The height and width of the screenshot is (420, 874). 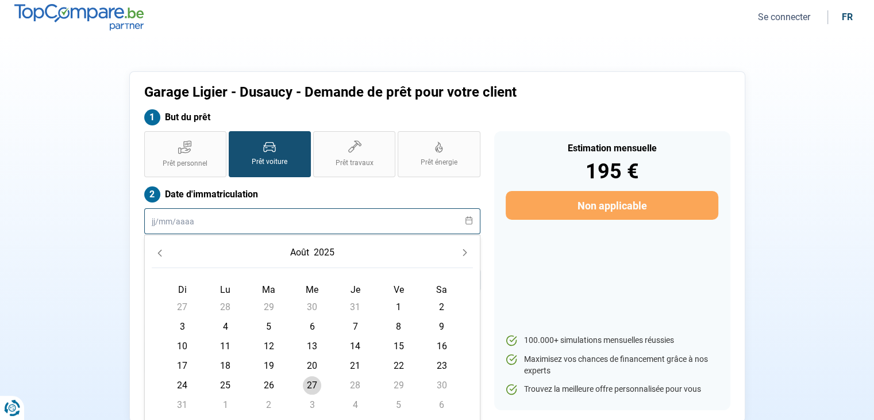 What do you see at coordinates (398, 326) in the screenshot?
I see `td: 8` at bounding box center [398, 326].